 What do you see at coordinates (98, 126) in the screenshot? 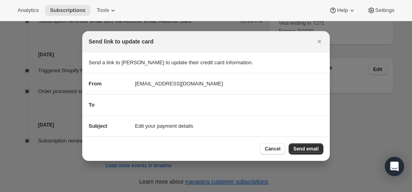
I see `span: Subject` at bounding box center [98, 126].